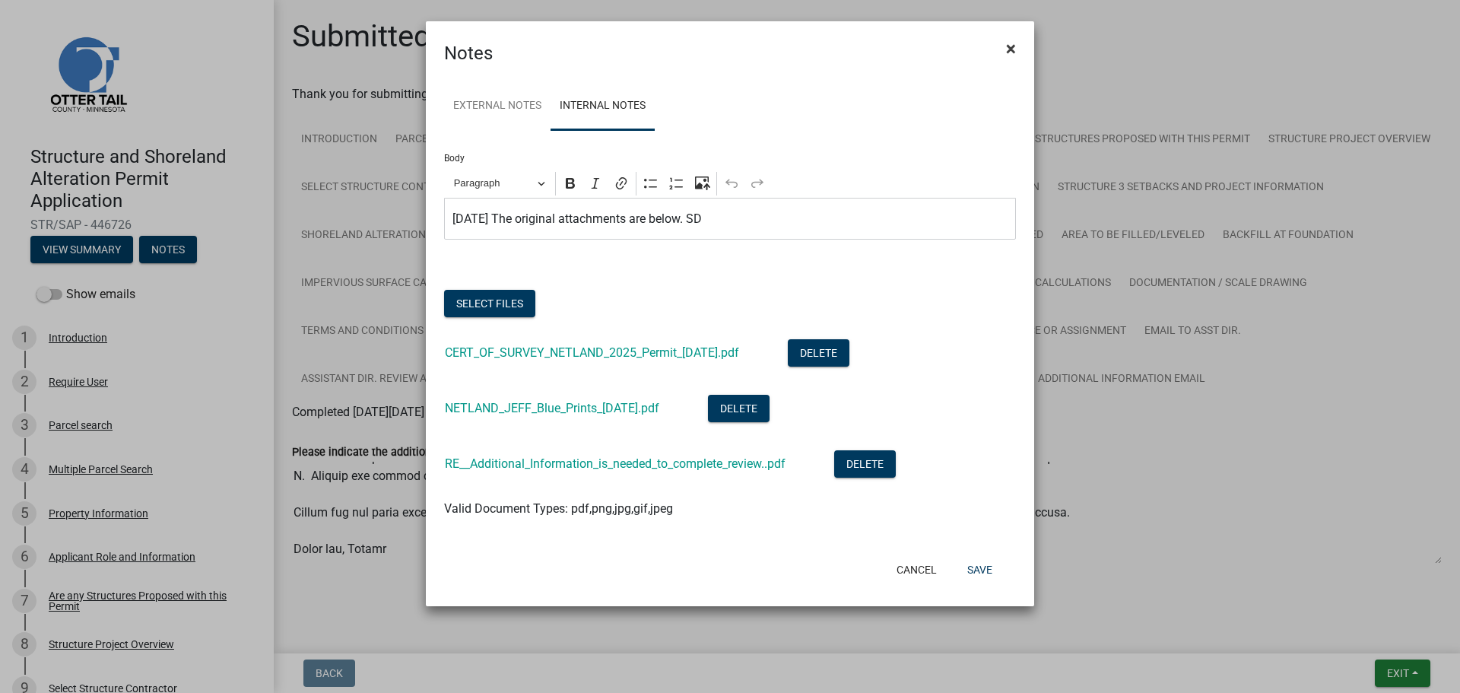 The width and height of the screenshot is (1460, 693). Describe the element at coordinates (916, 569) in the screenshot. I see `button: Cancel` at that location.